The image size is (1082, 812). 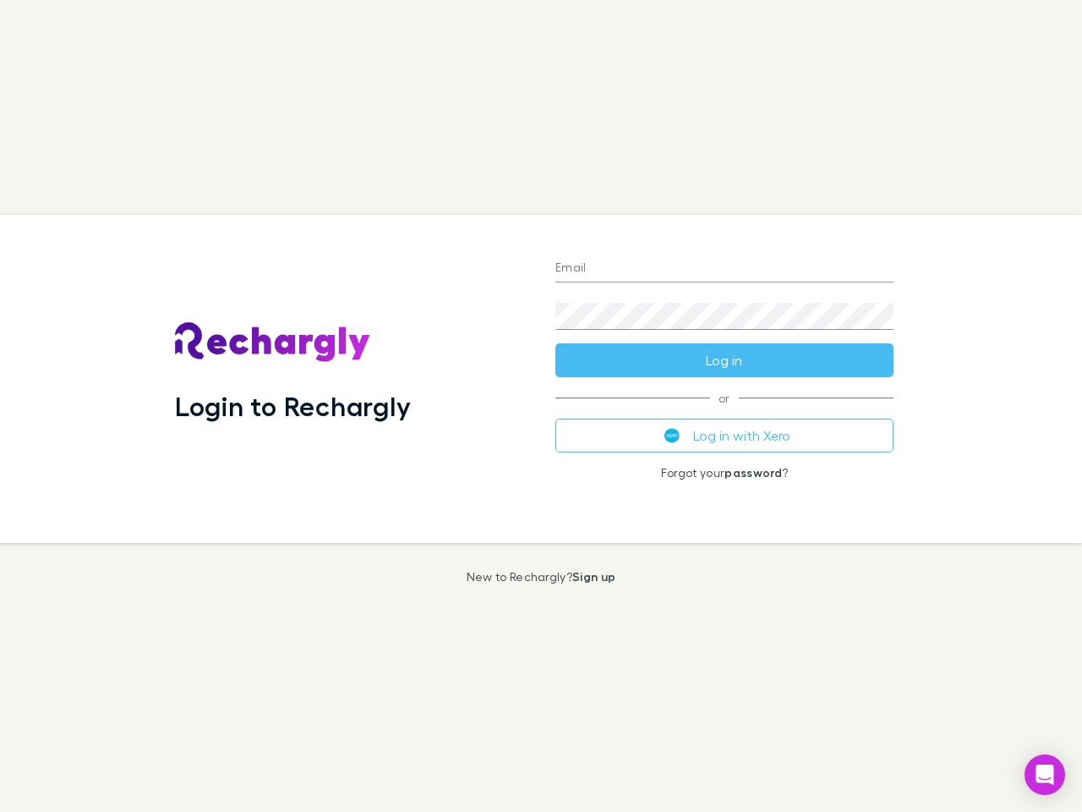 What do you see at coordinates (1045, 774) in the screenshot?
I see `div: Open Intercom Messenger` at bounding box center [1045, 774].